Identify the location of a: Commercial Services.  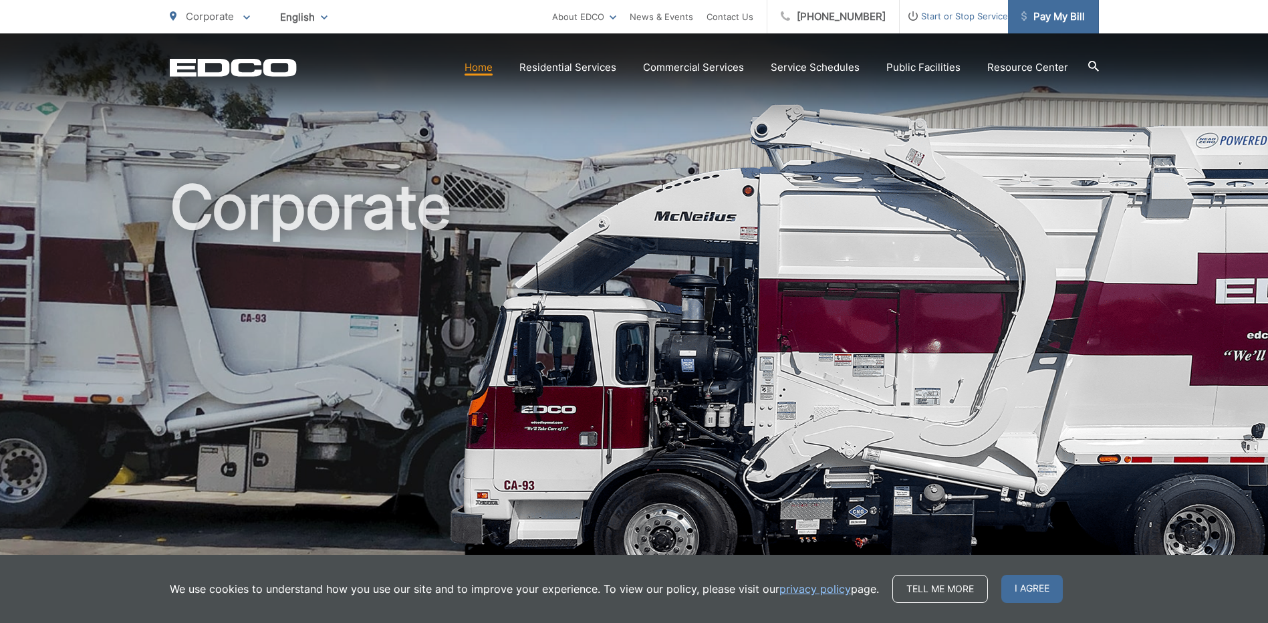
(693, 68).